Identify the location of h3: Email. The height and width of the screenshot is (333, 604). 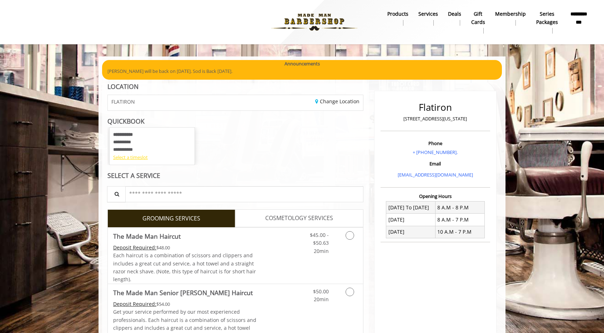
(435, 163).